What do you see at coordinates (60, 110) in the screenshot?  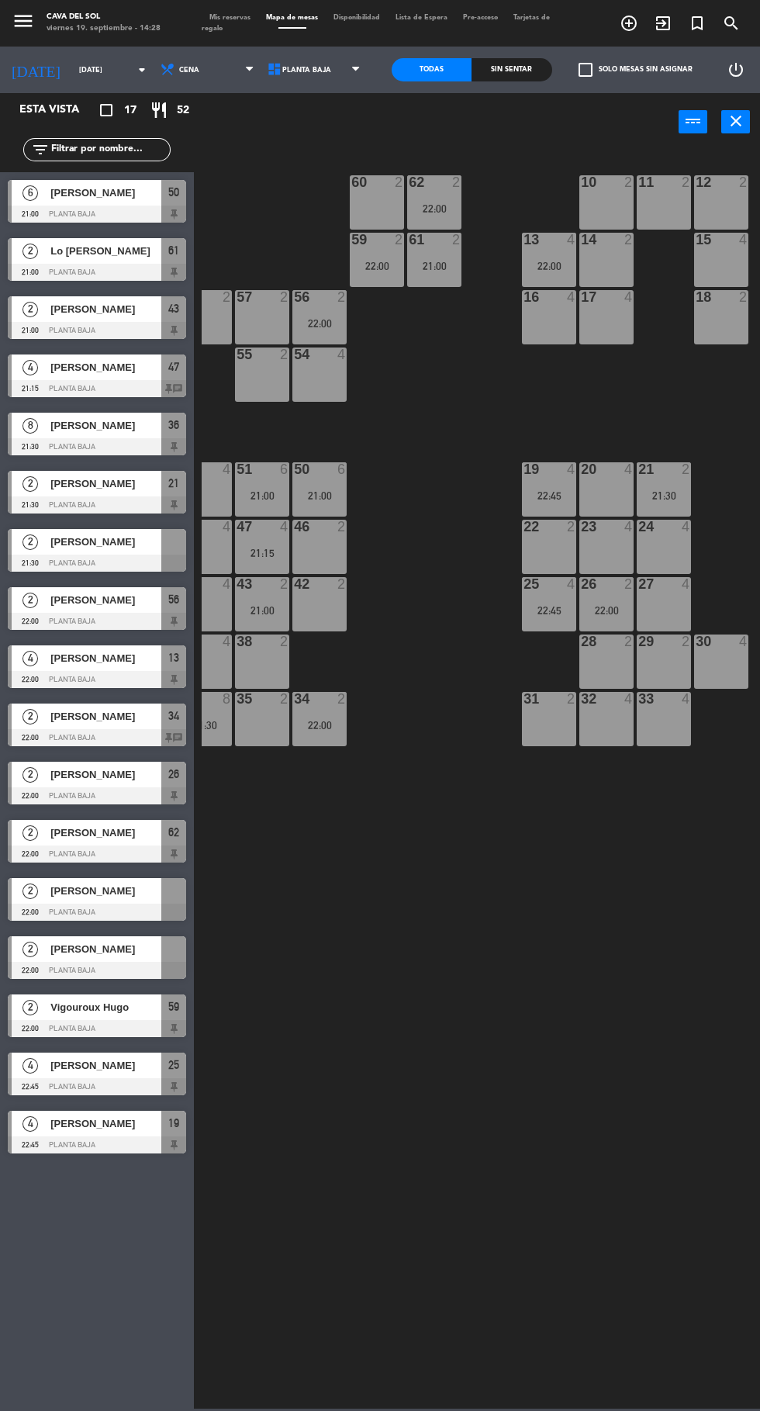 I see `div: Esta vista` at bounding box center [60, 110].